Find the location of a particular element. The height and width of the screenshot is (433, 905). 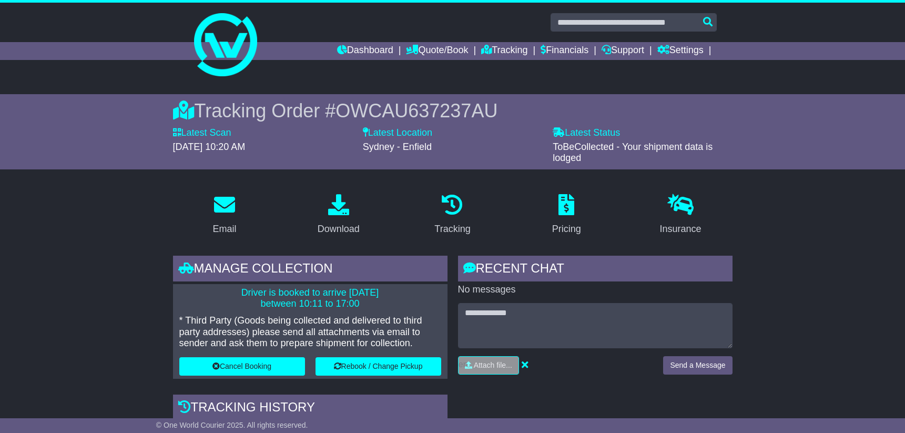

label: Latest Scan is located at coordinates (202, 133).